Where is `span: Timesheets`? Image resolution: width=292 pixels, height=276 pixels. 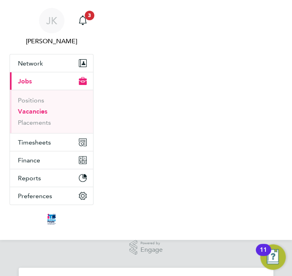 span: Timesheets is located at coordinates (34, 142).